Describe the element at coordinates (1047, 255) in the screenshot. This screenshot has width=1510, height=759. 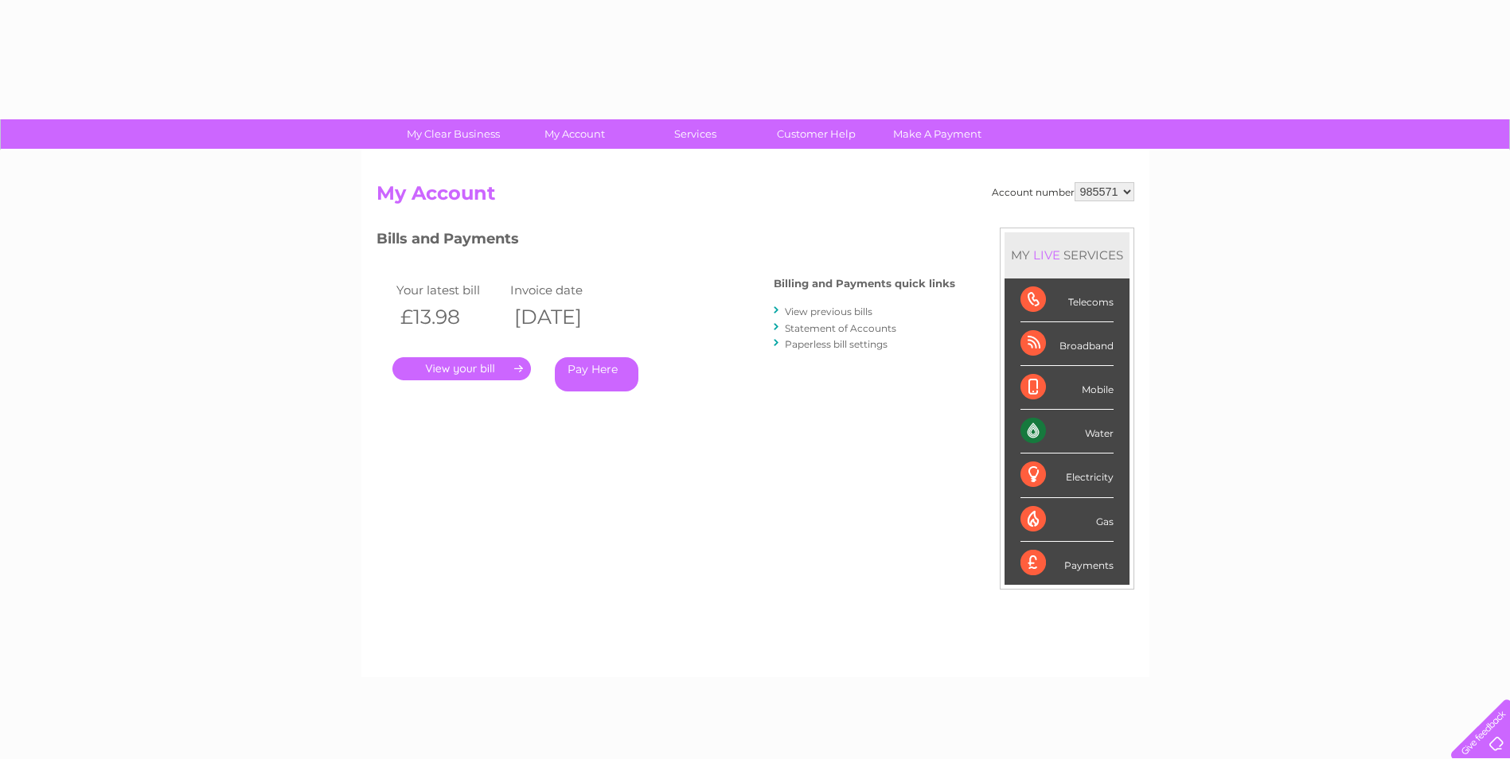
I see `div: LIVE` at that location.